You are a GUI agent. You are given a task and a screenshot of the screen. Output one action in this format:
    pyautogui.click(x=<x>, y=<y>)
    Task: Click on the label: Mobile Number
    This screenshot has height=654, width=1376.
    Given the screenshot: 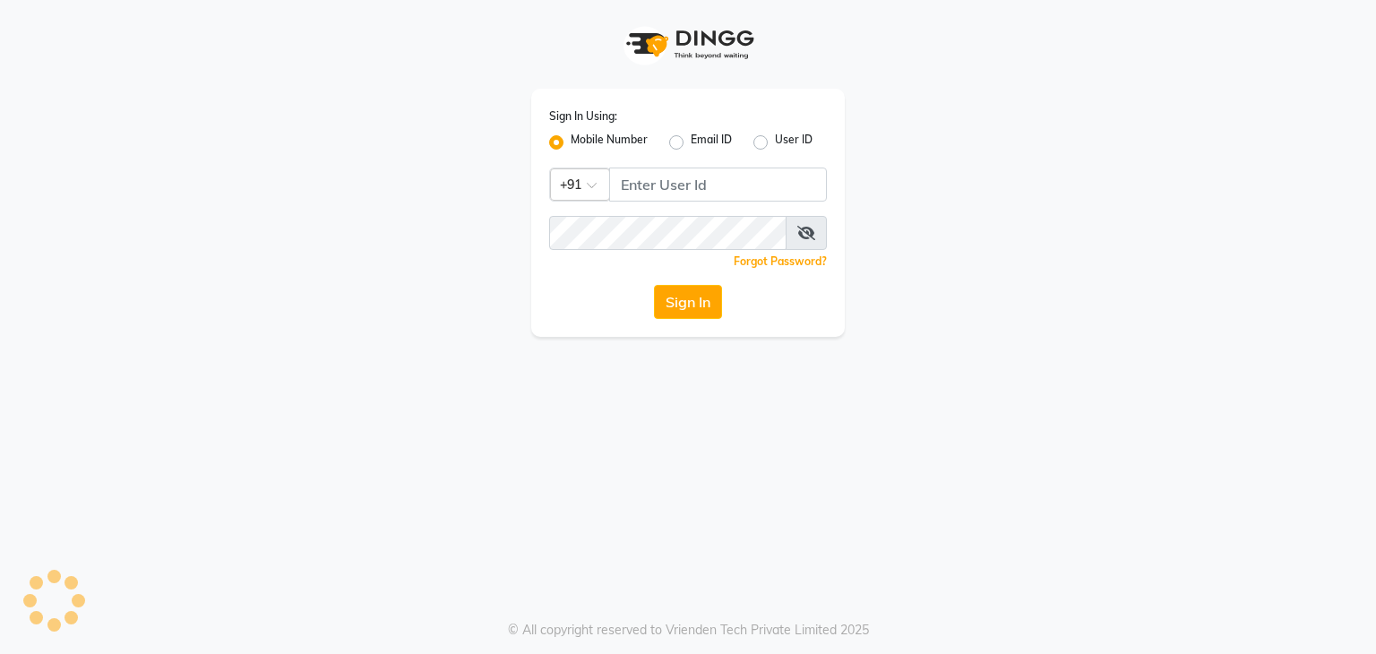 What is the action you would take?
    pyautogui.click(x=609, y=142)
    